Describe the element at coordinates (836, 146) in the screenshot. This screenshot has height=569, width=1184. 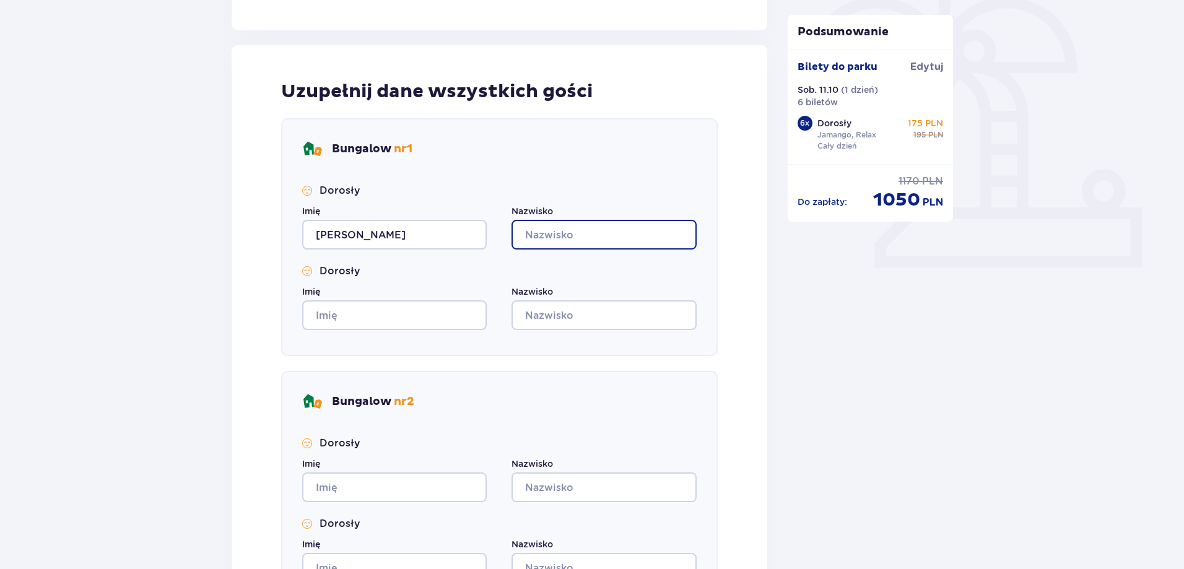
I see `p: Cały dzień` at that location.